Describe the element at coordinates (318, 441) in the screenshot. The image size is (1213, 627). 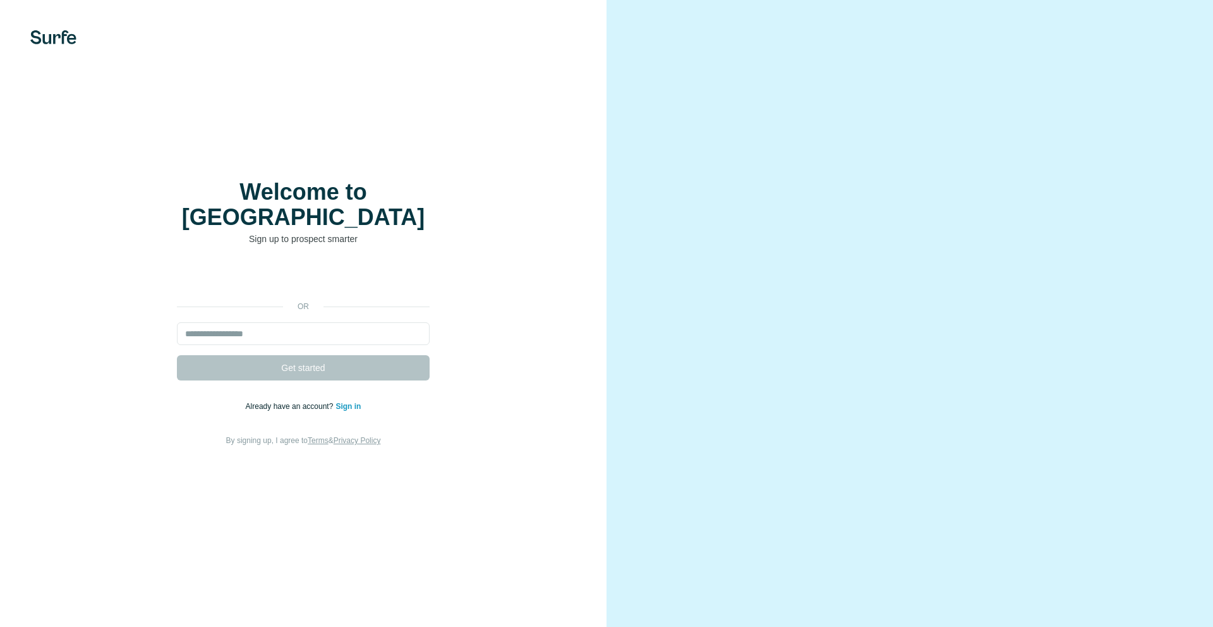
I see `a: Terms` at that location.